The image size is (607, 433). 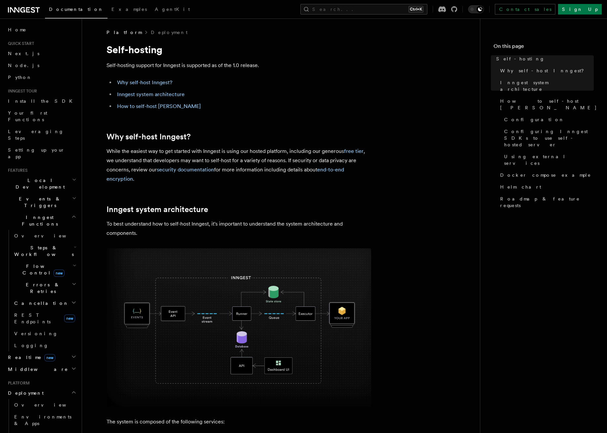 I want to click on span: Your first Functions, so click(x=27, y=116).